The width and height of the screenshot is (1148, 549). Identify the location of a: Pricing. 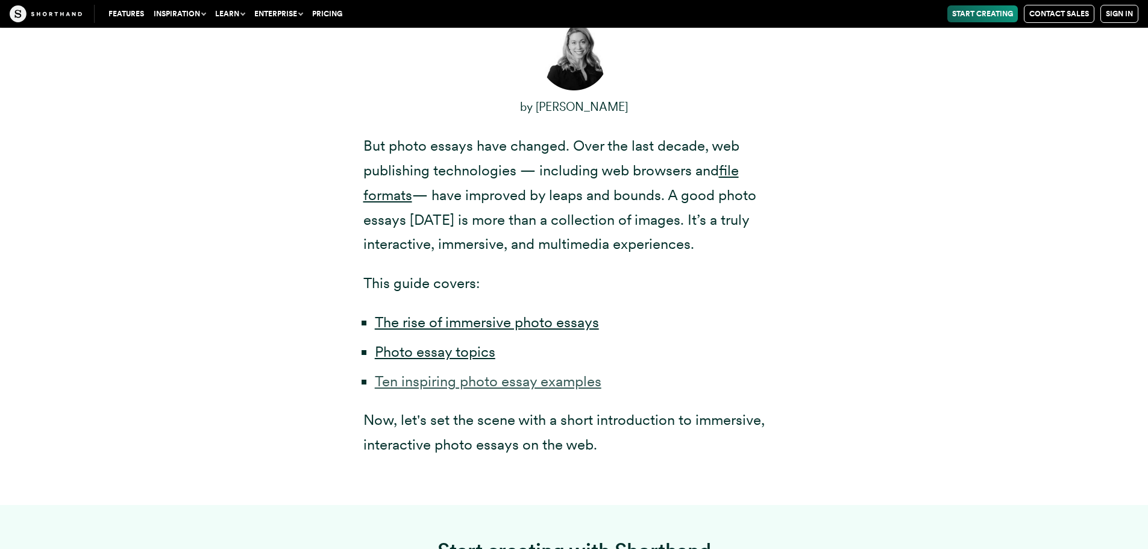
(327, 14).